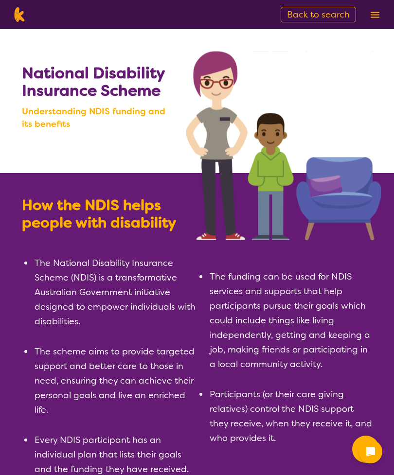 The height and width of the screenshot is (475, 394). Describe the element at coordinates (290, 320) in the screenshot. I see `li: The funding can be used for NDIS services and supports that help participants pursue their goals ...` at that location.